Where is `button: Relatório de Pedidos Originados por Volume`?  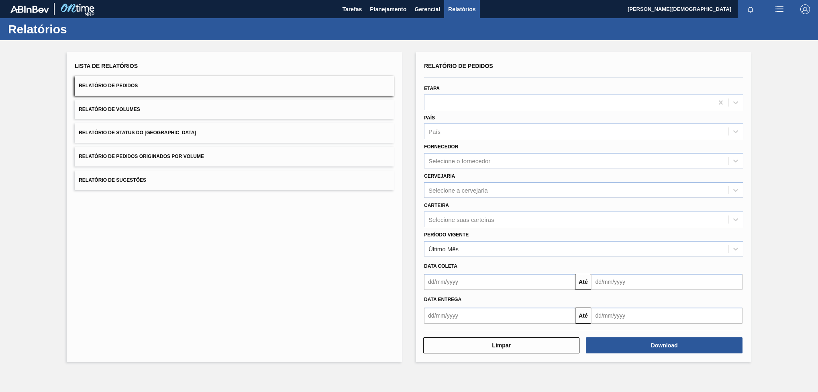
button: Relatório de Pedidos Originados por Volume is located at coordinates (234, 156).